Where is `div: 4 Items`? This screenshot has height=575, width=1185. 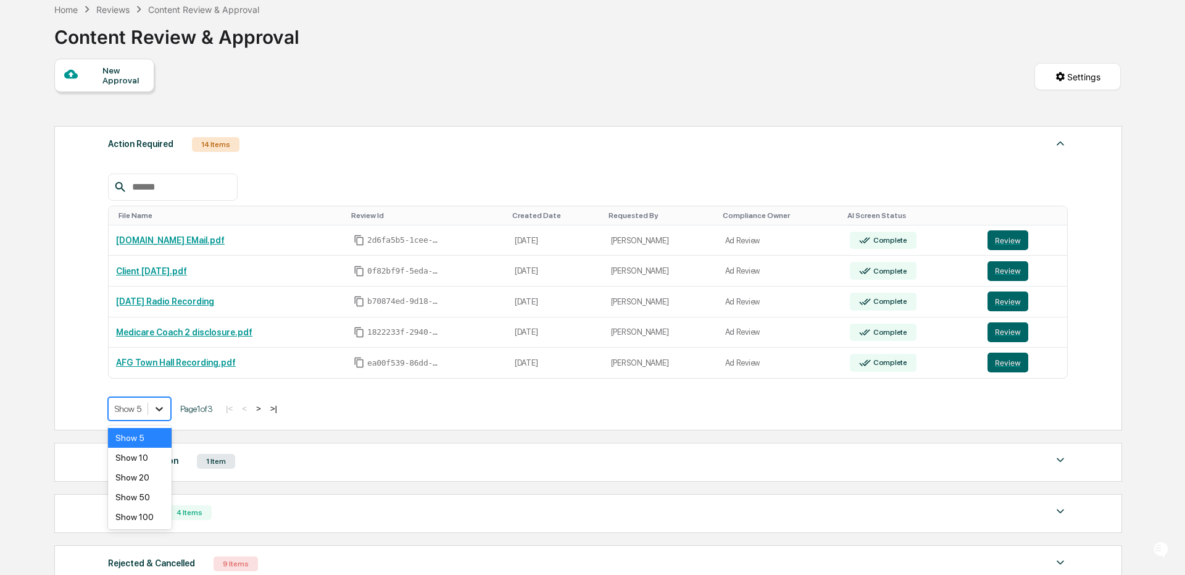 div: 4 Items is located at coordinates (190, 512).